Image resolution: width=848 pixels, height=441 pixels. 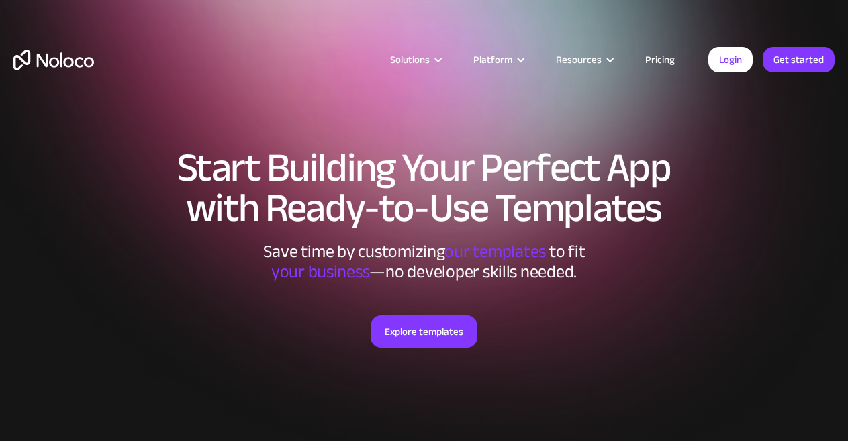 What do you see at coordinates (54, 60) in the screenshot?
I see `a: home` at bounding box center [54, 60].